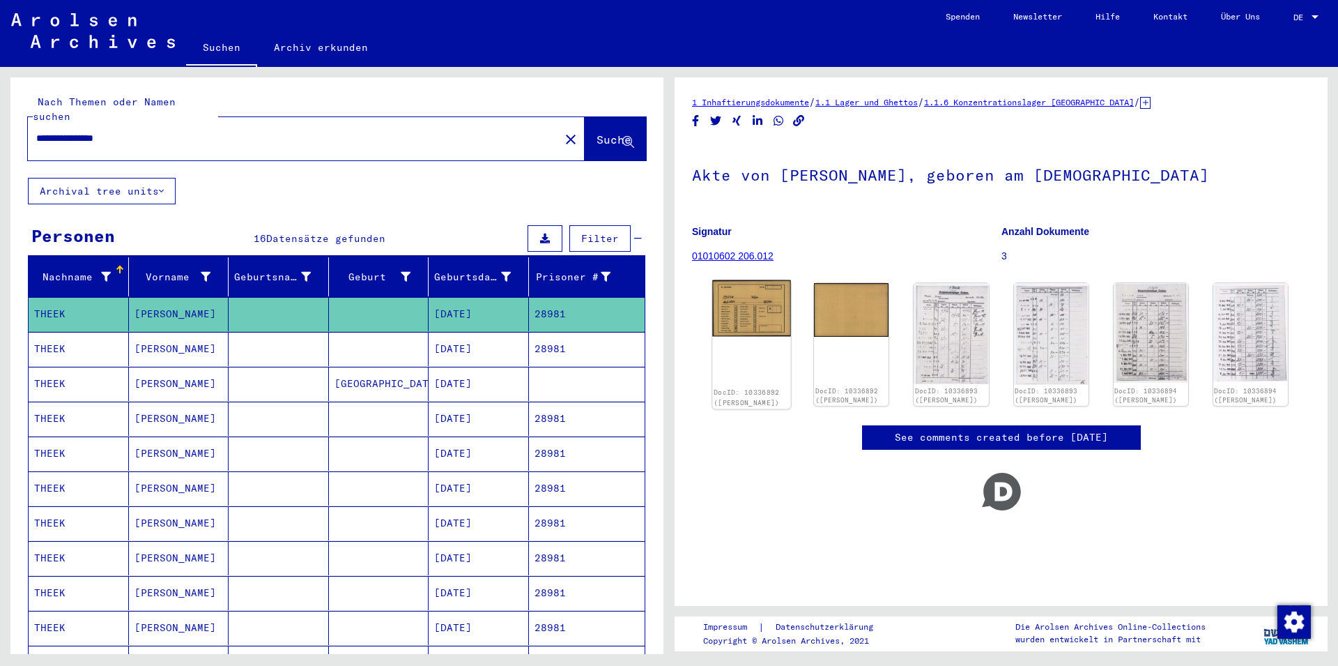  Describe the element at coordinates (779, 121) in the screenshot. I see `button: Share on WhatsApp` at that location.